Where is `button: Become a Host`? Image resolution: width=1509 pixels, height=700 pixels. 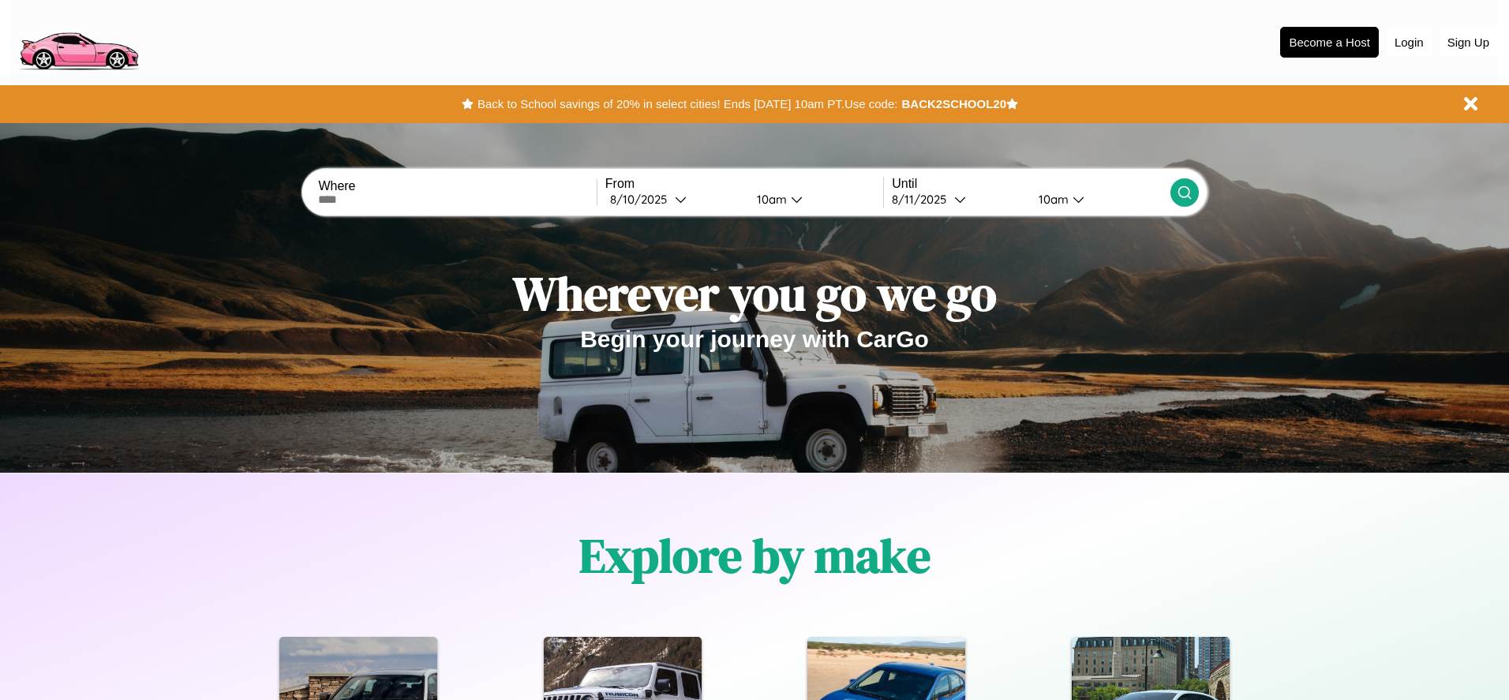 button: Become a Host is located at coordinates (1329, 42).